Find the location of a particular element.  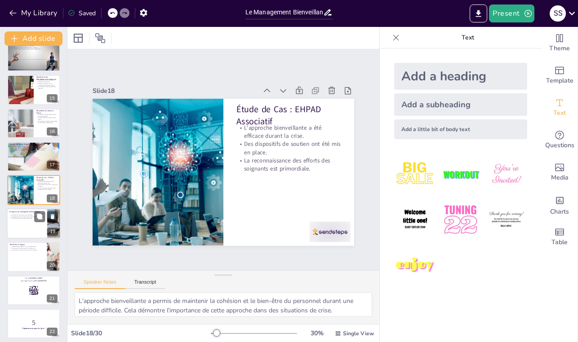

div: Add a subheading is located at coordinates (461, 105).